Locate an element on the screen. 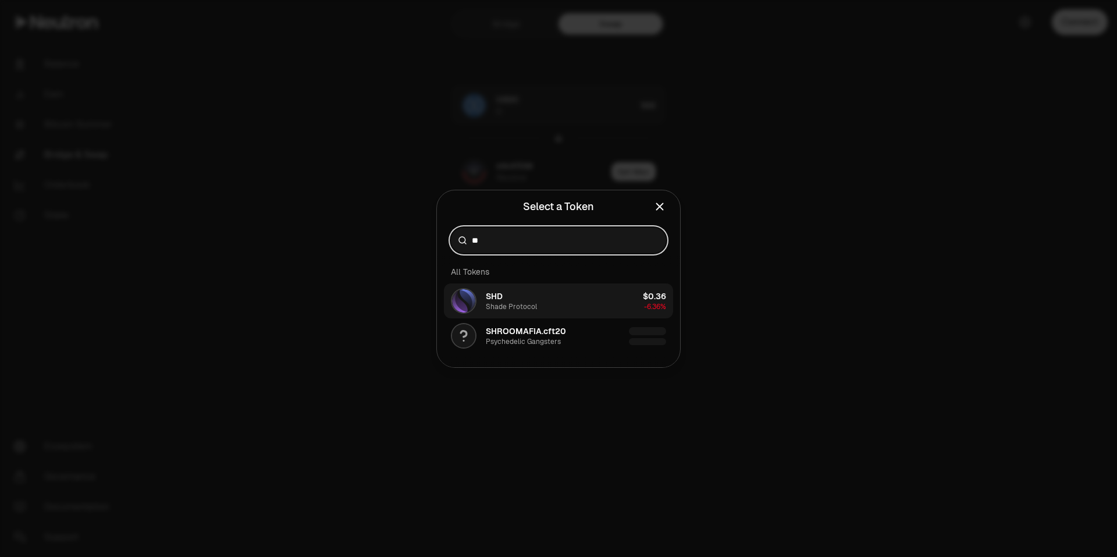 Image resolution: width=1117 pixels, height=557 pixels. img: SHD Logo is located at coordinates (464, 301).